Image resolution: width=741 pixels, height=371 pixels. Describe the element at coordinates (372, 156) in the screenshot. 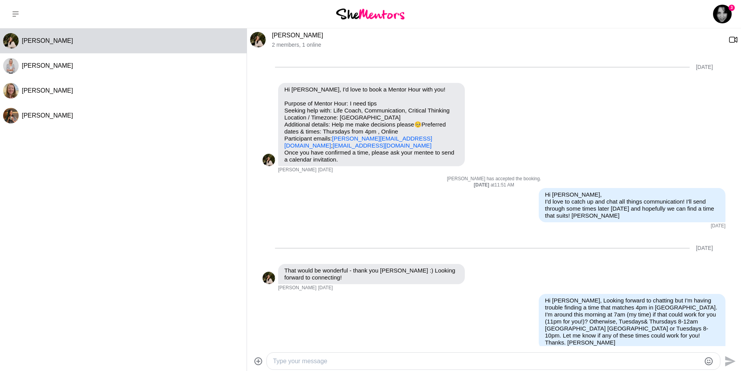

I see `p: Once you have confirmed a time, please ask your mentee to send a calendar invitation.` at that location.